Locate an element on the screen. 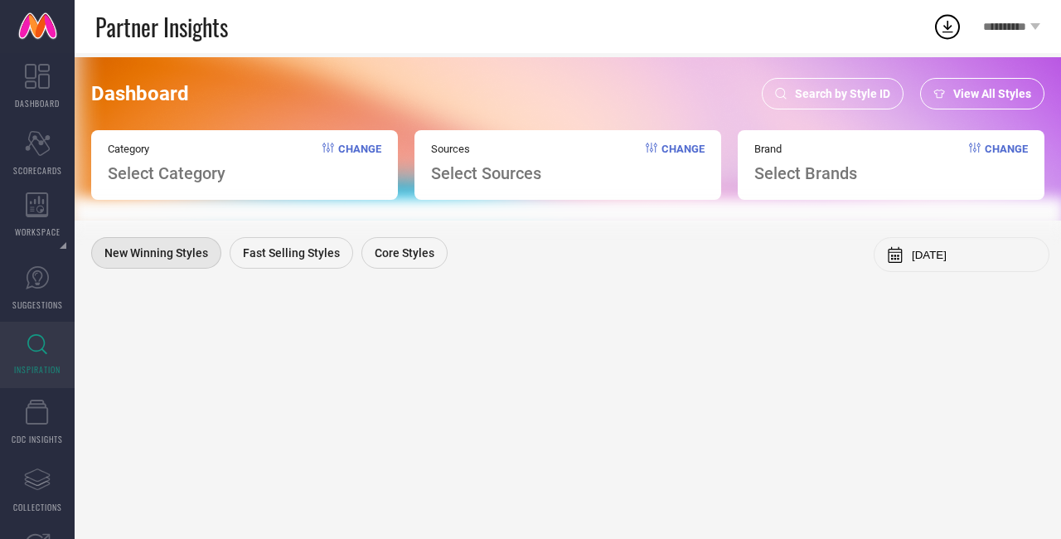 Image resolution: width=1061 pixels, height=539 pixels. span: Select Sources is located at coordinates (486, 173).